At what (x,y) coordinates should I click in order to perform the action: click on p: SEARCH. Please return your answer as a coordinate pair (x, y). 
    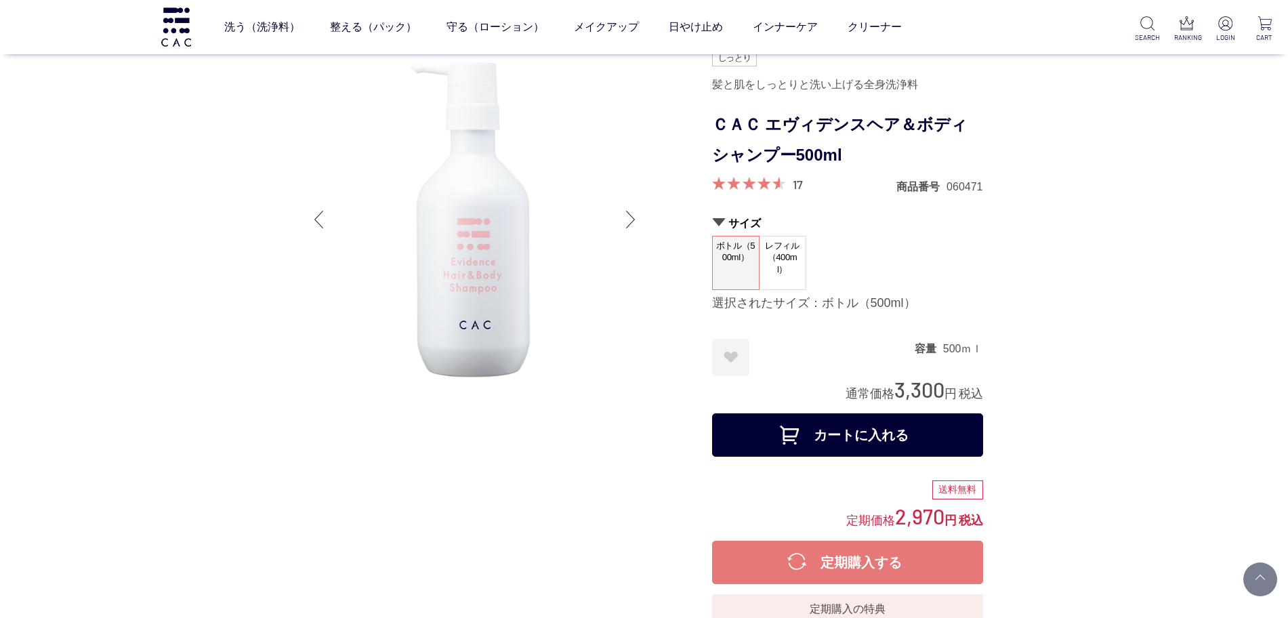
    Looking at the image, I should click on (1147, 37).